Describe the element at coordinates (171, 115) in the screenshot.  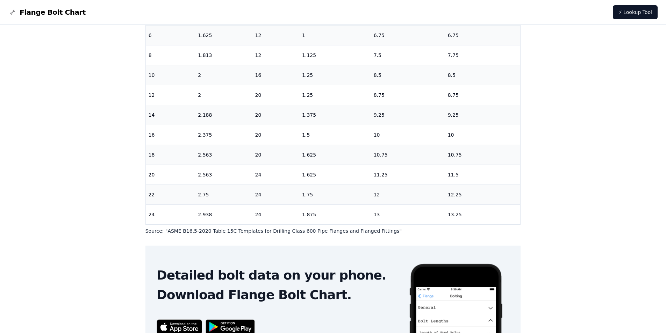
I see `td: 14` at that location.